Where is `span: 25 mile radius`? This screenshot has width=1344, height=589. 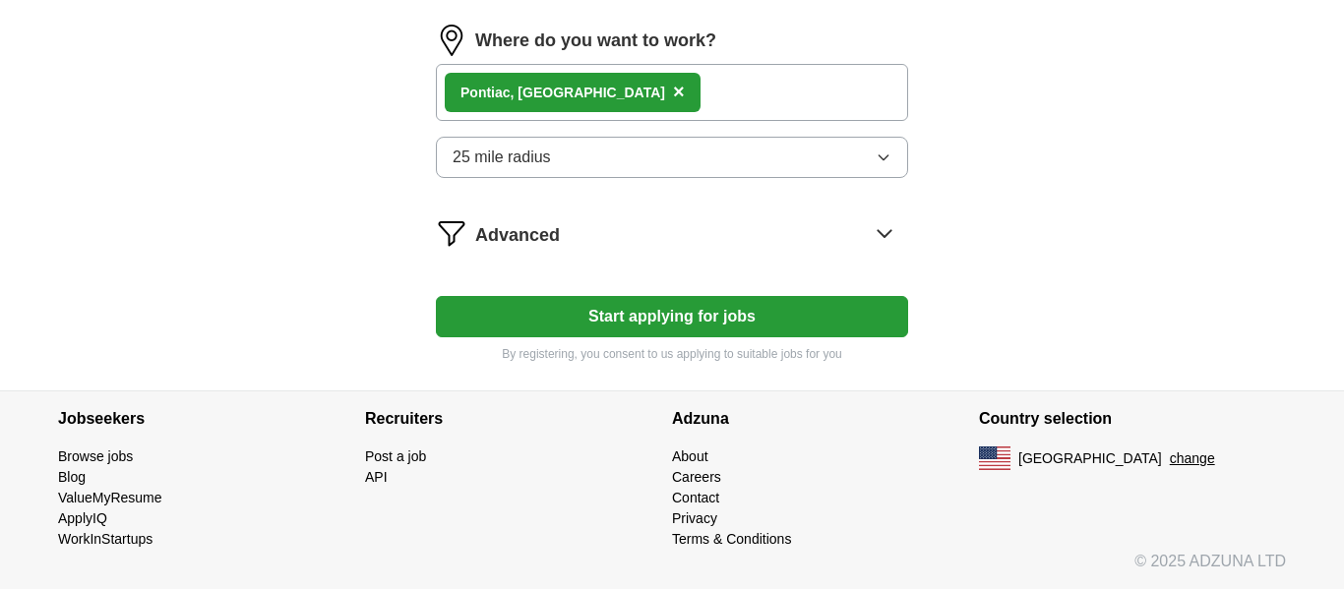 span: 25 mile radius is located at coordinates (502, 157).